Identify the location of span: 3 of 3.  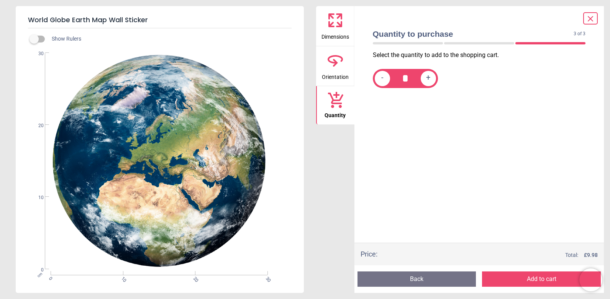
(579, 34).